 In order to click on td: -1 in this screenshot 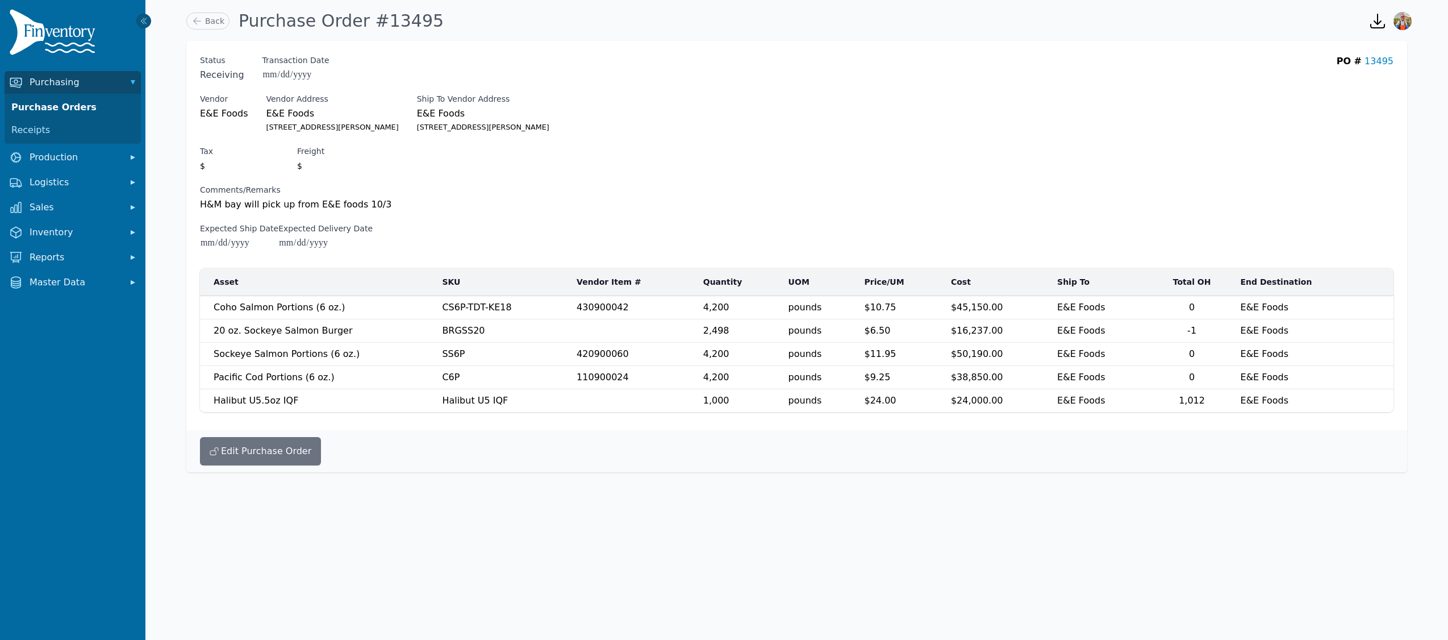, I will do `click(1192, 331)`.